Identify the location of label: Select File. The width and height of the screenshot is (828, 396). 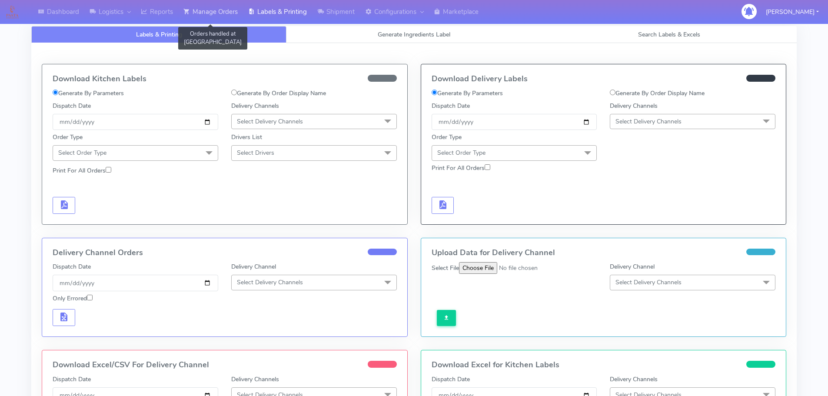
(445, 268).